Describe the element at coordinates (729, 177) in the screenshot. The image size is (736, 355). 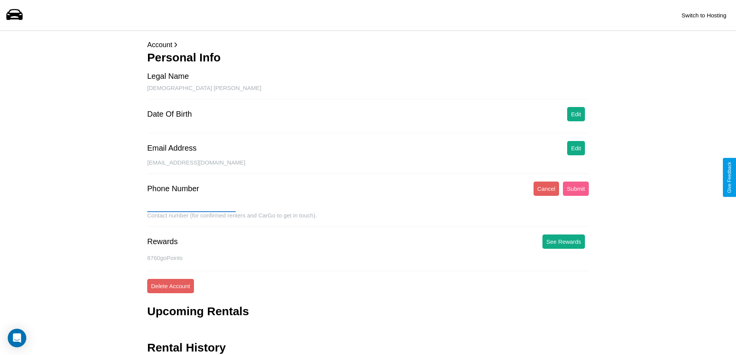
I see `div: Give Feedback` at that location.